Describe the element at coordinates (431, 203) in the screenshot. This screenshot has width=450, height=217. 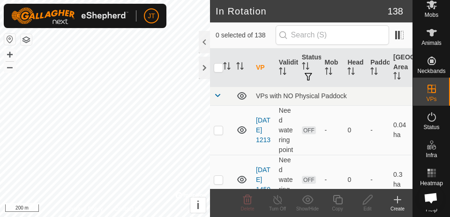
I see `a: Help` at that location.